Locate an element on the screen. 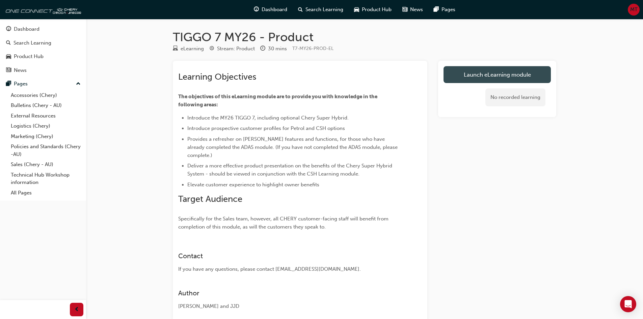 This screenshot has height=319, width=643. div: Open Intercom Messenger is located at coordinates (628, 304).